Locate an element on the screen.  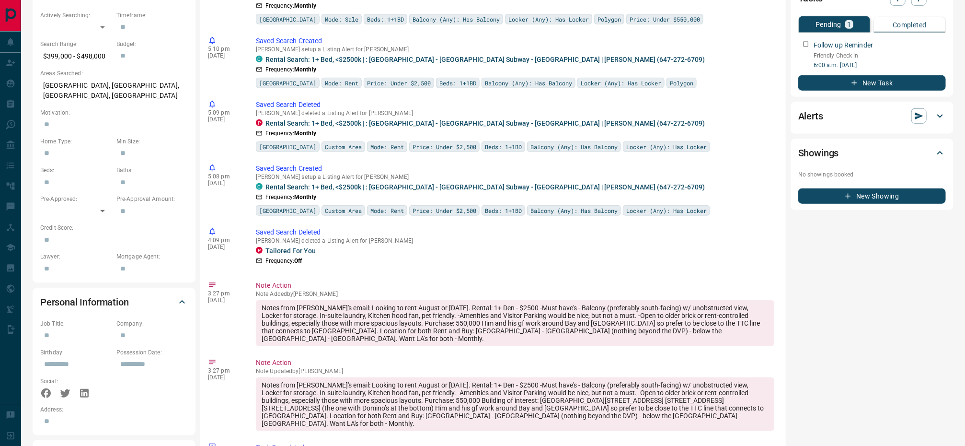
button: New Showing is located at coordinates (872, 196).